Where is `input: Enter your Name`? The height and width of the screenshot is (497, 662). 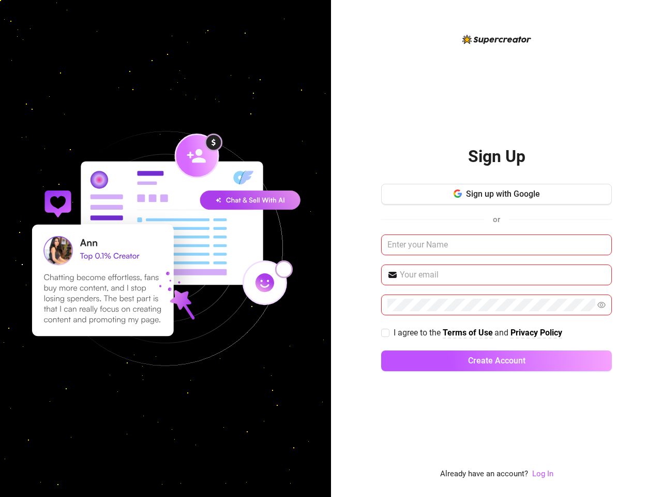
input: Enter your Name is located at coordinates (497, 245).